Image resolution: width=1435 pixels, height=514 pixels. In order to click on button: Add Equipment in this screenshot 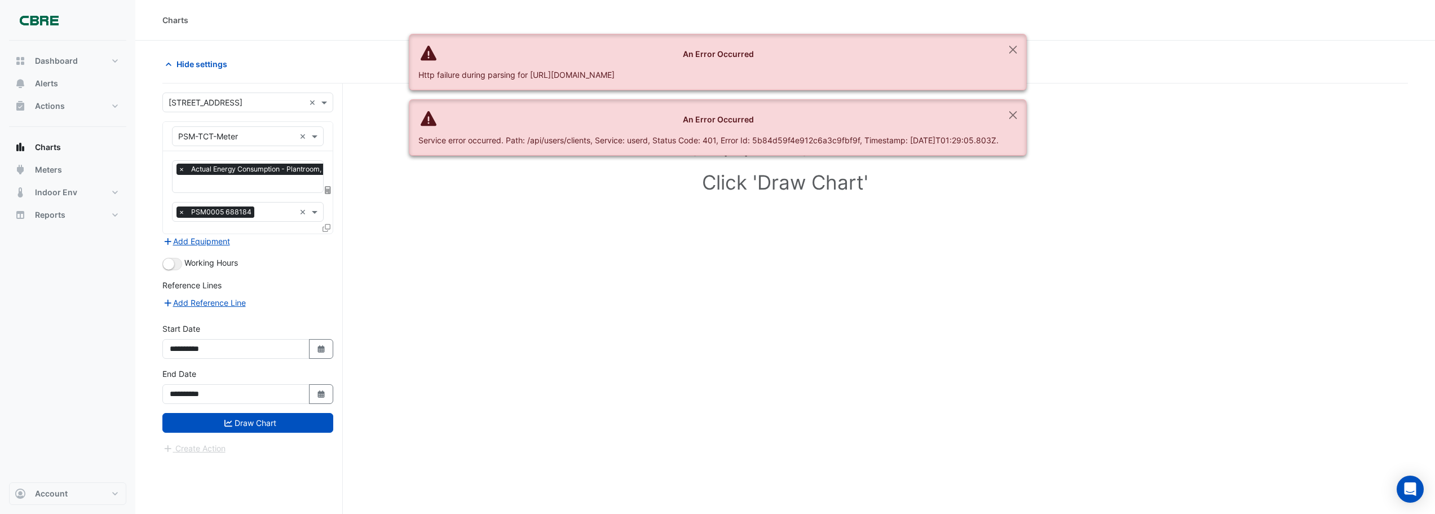, I will do `click(196, 241)`.